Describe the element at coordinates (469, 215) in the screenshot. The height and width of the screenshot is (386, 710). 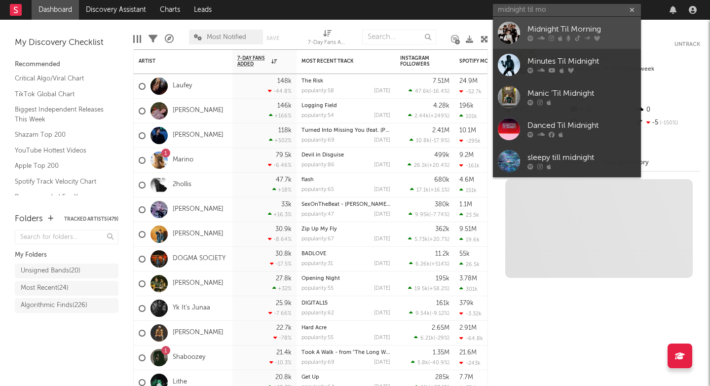
I see `div: 23.5k` at that location.